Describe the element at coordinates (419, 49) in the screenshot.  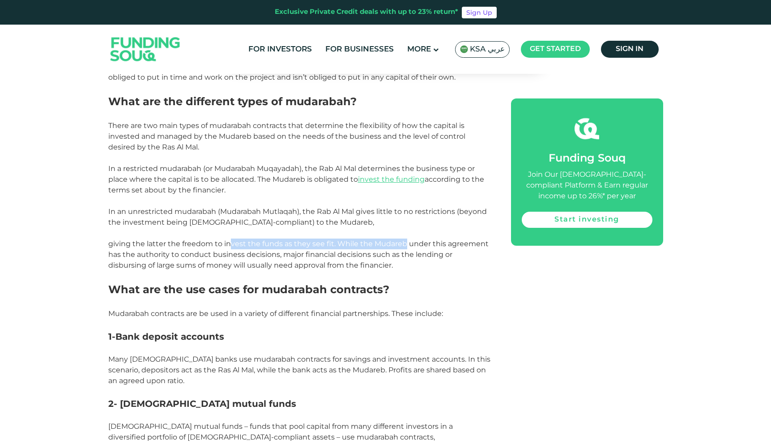
I see `span: More` at that location.